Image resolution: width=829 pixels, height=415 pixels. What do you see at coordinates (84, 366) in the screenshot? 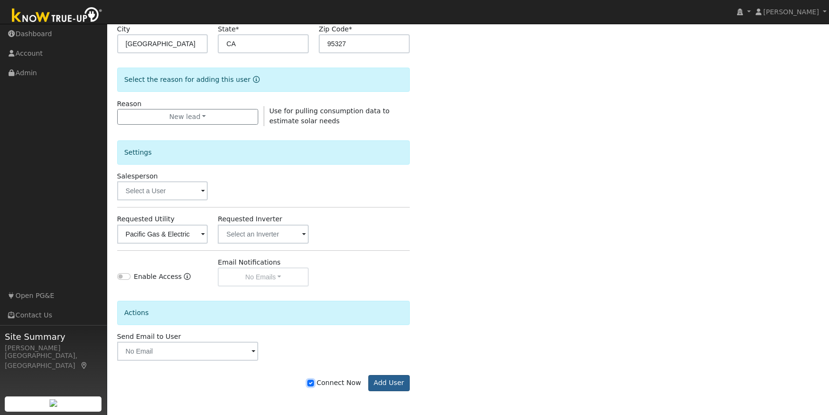
I see `a: Map` at bounding box center [84, 366].